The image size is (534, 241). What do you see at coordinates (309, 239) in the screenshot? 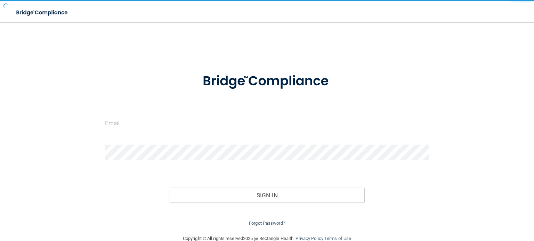
I see `a: Privacy Policy` at bounding box center [309, 239].